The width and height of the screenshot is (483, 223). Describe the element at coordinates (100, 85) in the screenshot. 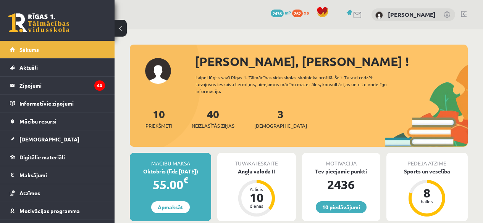

I see `i: 40` at that location.